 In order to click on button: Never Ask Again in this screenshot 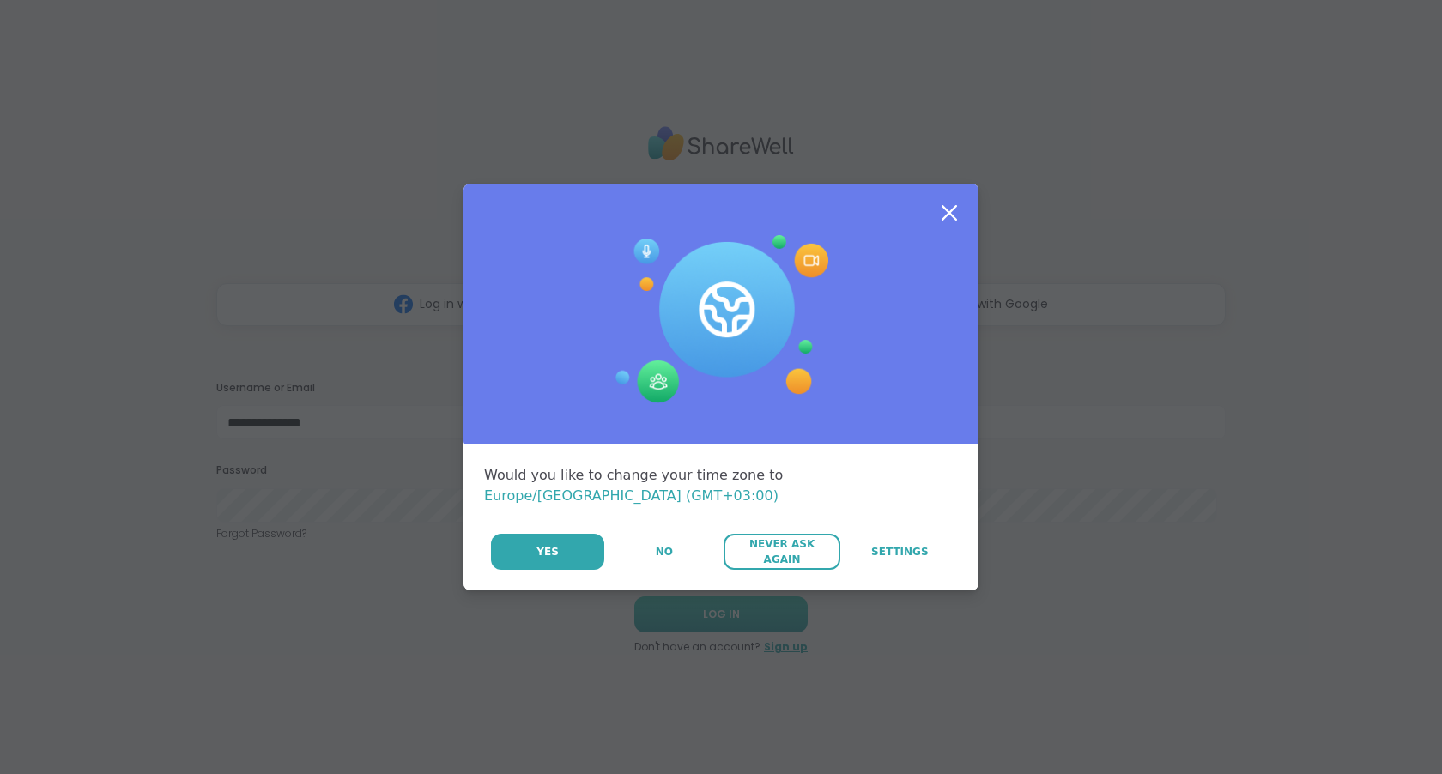, I will do `click(781, 552)`.